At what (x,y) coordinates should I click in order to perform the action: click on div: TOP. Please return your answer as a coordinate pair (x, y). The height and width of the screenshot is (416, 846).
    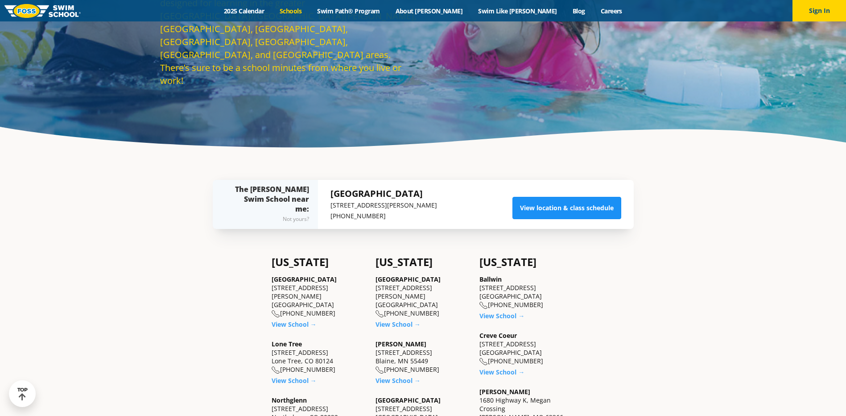
    Looking at the image, I should click on (22, 393).